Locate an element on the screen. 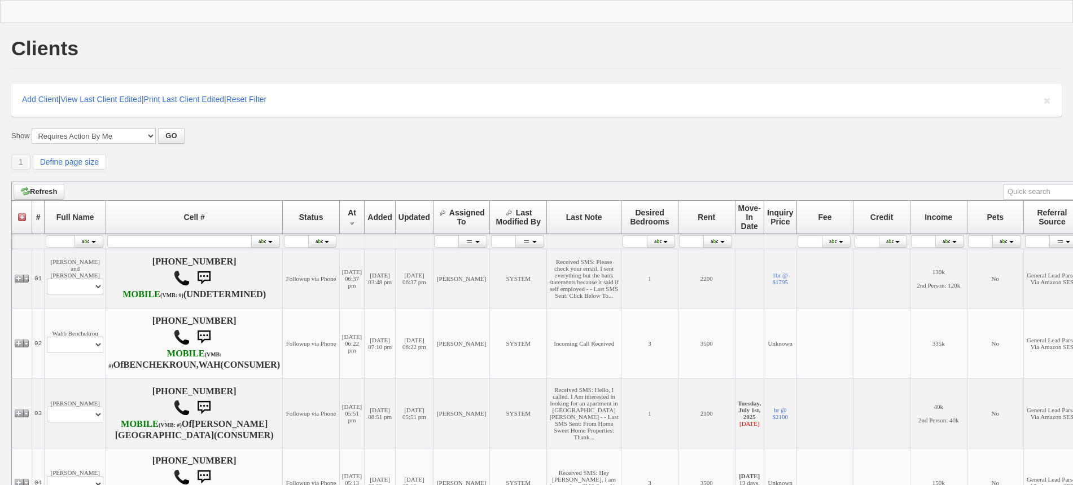 This screenshot has width=1073, height=485. td: 02 is located at coordinates (38, 344).